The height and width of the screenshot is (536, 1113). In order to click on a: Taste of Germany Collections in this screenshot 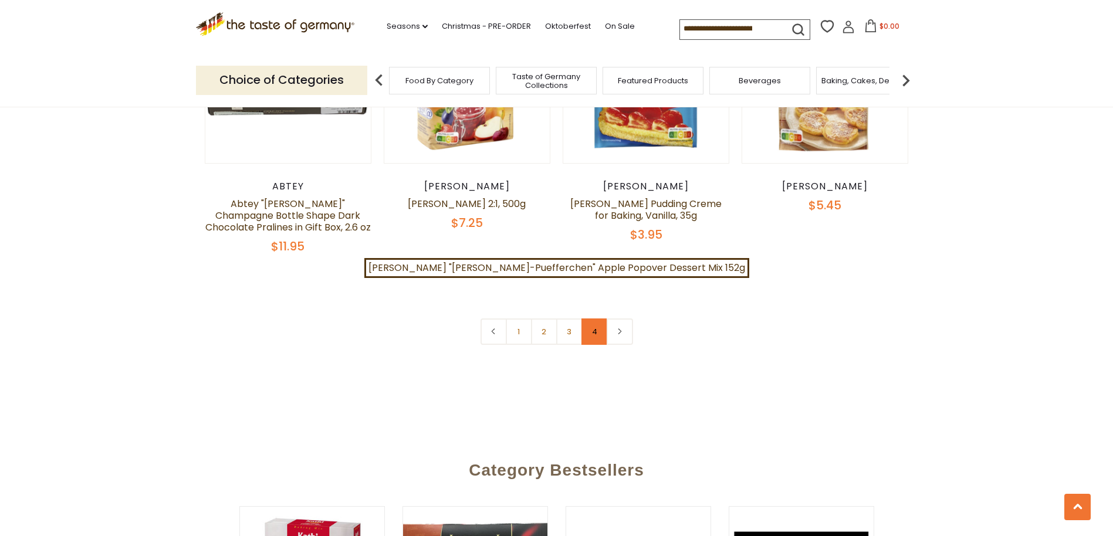, I will do `click(546, 81)`.